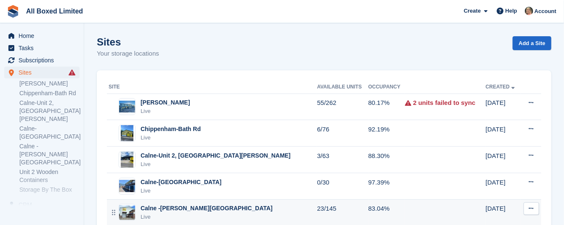  I want to click on td: 3/63, so click(343, 160).